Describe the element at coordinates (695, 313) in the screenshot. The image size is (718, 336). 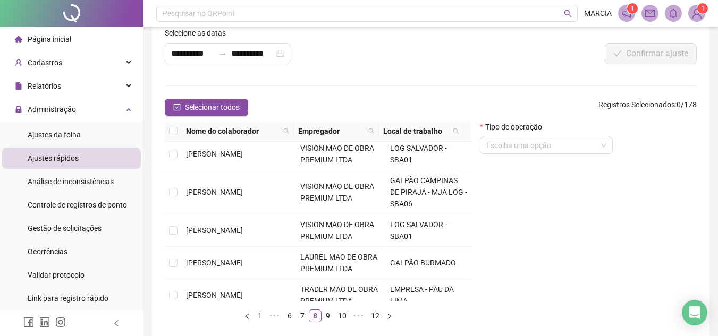
I see `div: Open Intercom Messenger` at that location.